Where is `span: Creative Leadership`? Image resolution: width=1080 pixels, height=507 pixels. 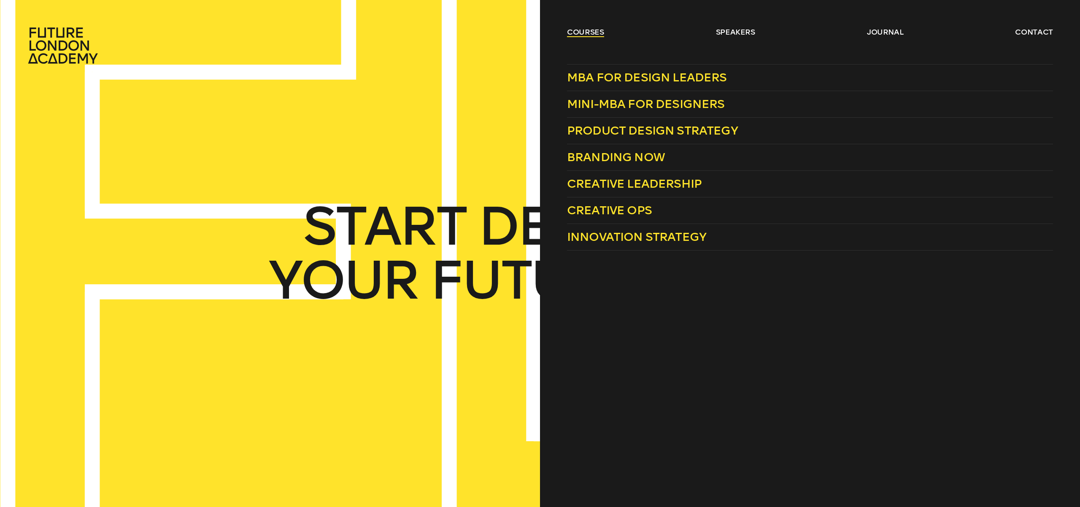 span: Creative Leadership is located at coordinates (634, 183).